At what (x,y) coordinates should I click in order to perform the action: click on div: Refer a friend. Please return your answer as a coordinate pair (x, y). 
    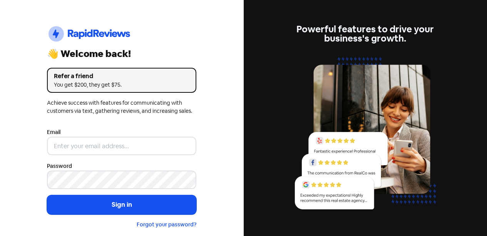
    Looking at the image, I should click on (122, 76).